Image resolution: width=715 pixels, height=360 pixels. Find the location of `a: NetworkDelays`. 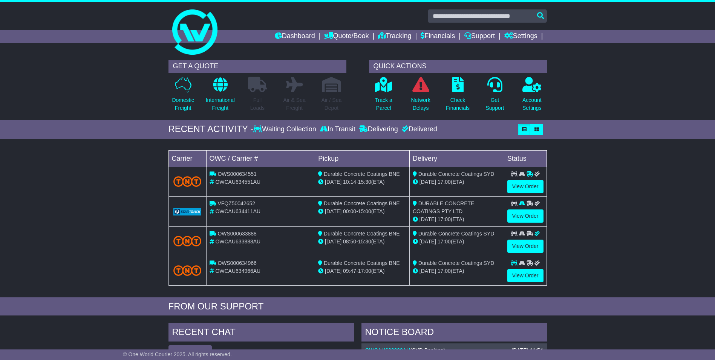

a: NetworkDelays is located at coordinates (420, 96).